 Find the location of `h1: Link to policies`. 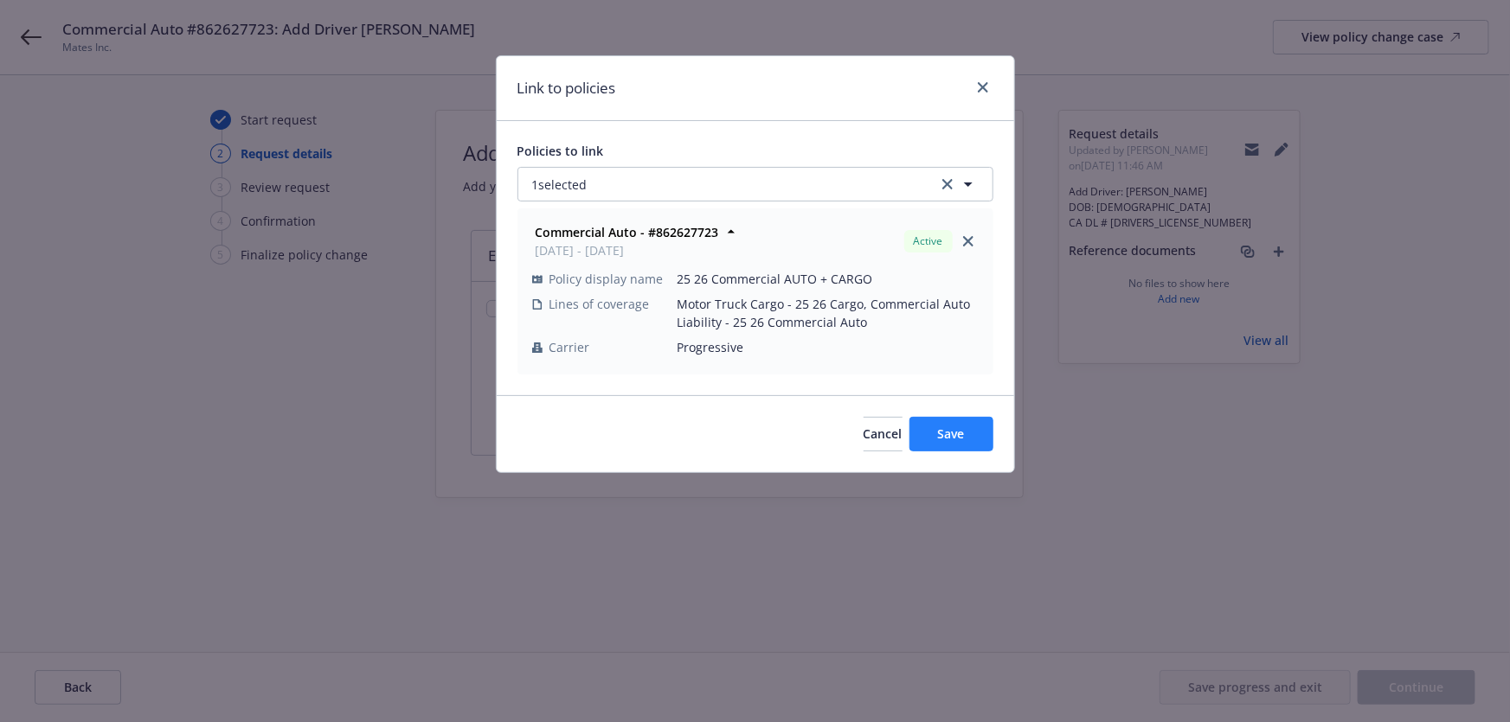

h1: Link to policies is located at coordinates (567, 88).